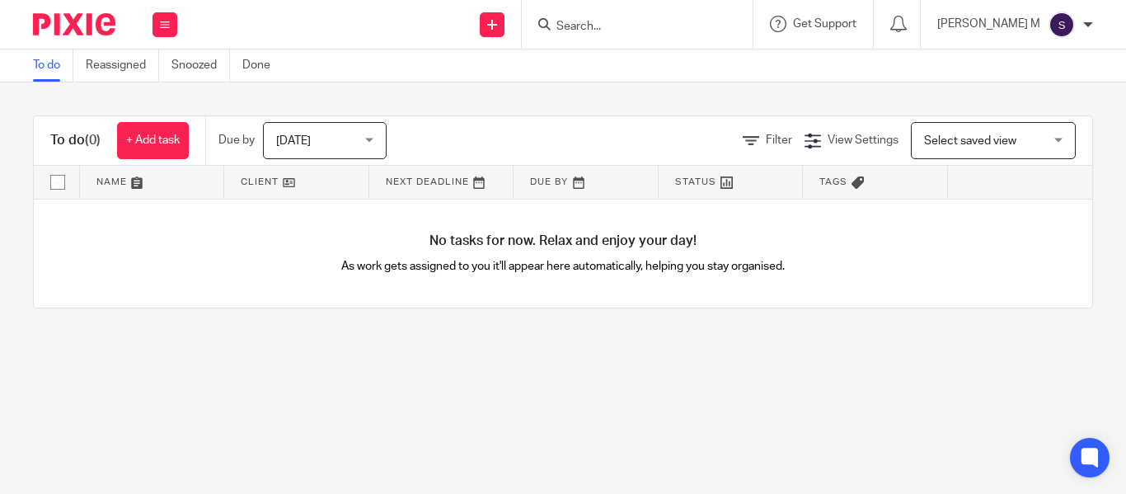 The image size is (1126, 494). Describe the element at coordinates (75, 140) in the screenshot. I see `h1: To do` at that location.